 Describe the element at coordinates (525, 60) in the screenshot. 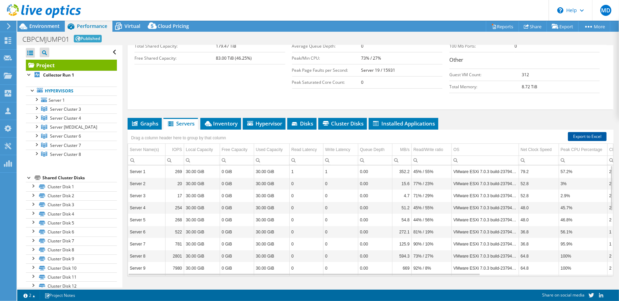

I see `h3: Other` at that location.